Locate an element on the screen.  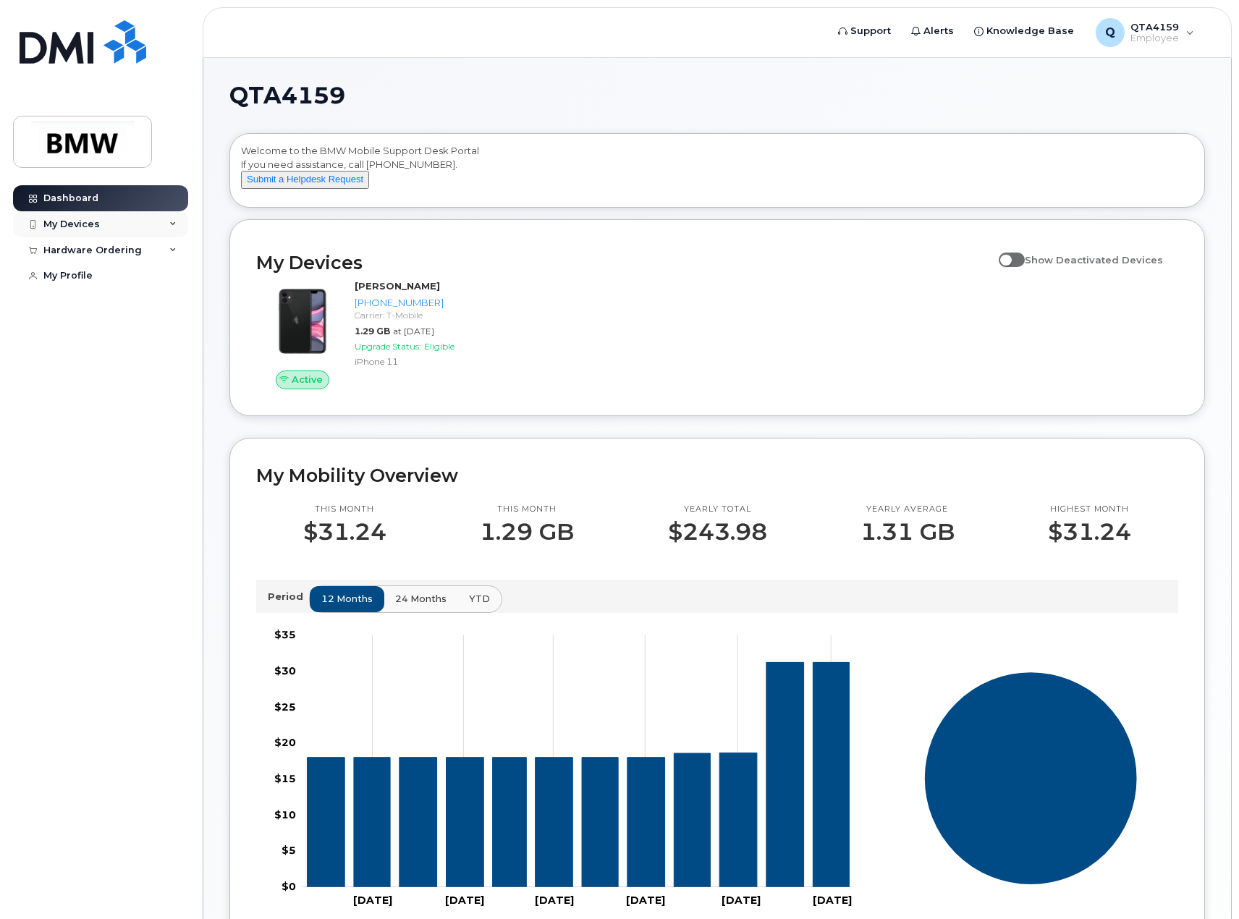
span: 24 months is located at coordinates (420, 599).